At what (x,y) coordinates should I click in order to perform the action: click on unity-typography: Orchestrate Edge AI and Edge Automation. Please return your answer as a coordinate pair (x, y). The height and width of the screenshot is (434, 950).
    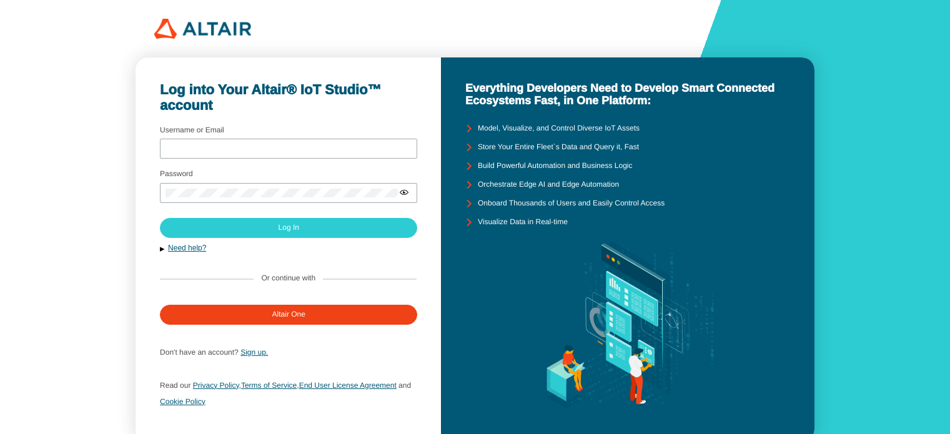
    Looking at the image, I should click on (549, 185).